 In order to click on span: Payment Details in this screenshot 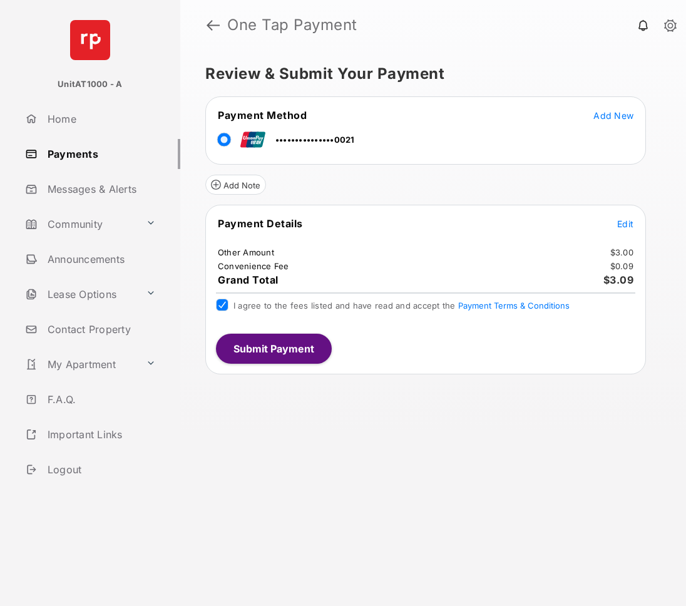, I will do `click(260, 223)`.